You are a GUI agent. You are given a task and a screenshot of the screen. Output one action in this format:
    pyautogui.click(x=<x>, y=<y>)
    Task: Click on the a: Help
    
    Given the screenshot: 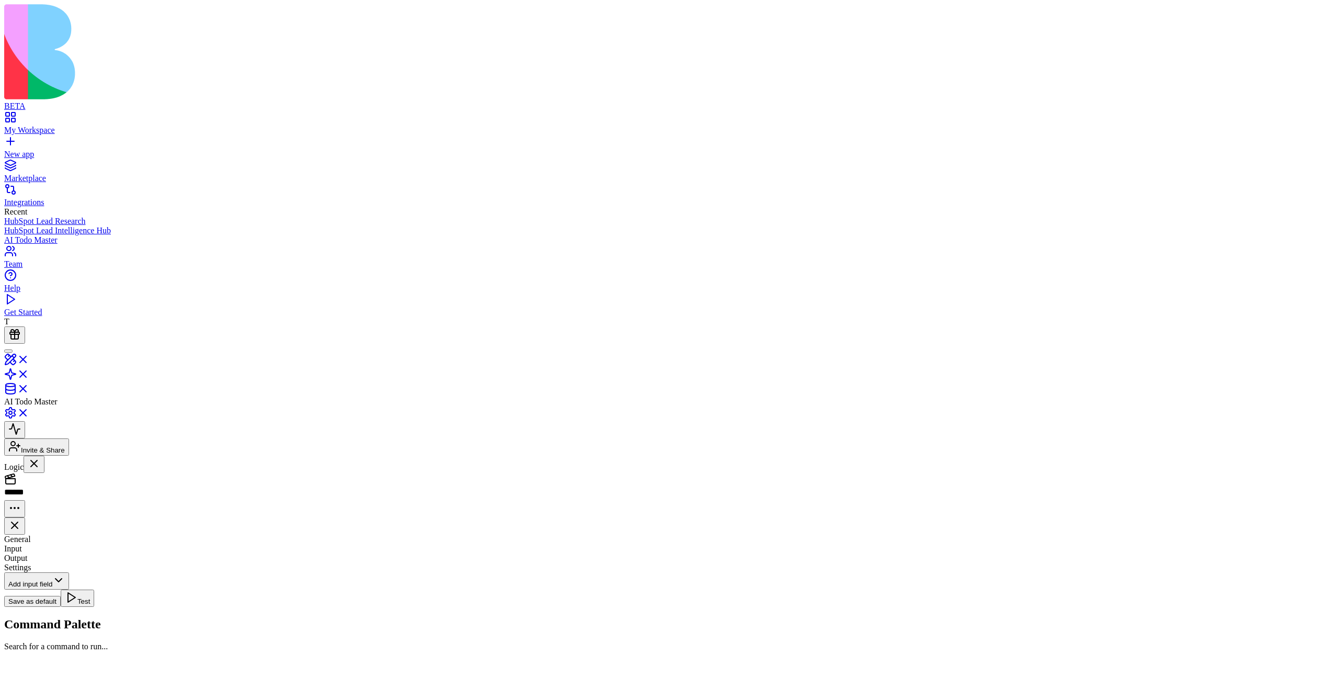 What is the action you would take?
    pyautogui.click(x=670, y=284)
    